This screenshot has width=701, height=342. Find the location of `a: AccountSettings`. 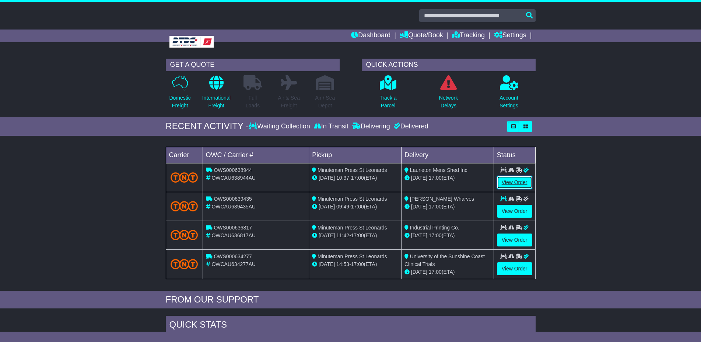

a: AccountSettings is located at coordinates (509, 94).